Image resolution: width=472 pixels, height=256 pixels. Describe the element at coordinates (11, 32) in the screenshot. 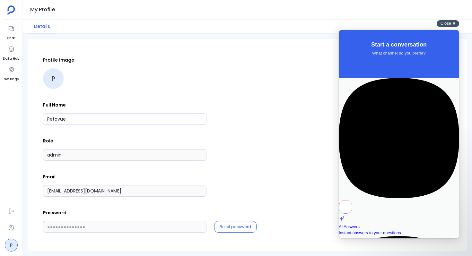

I see `a: Chat` at that location.